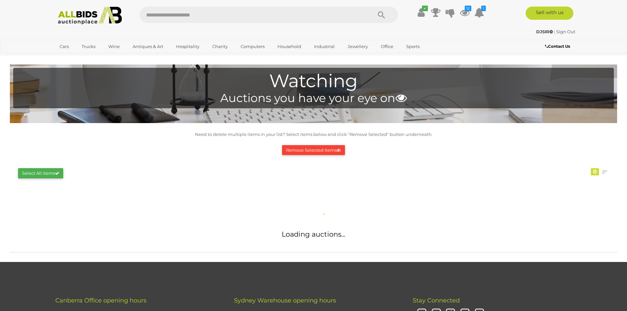 This screenshot has width=627, height=311. I want to click on b: Contact Us, so click(558, 46).